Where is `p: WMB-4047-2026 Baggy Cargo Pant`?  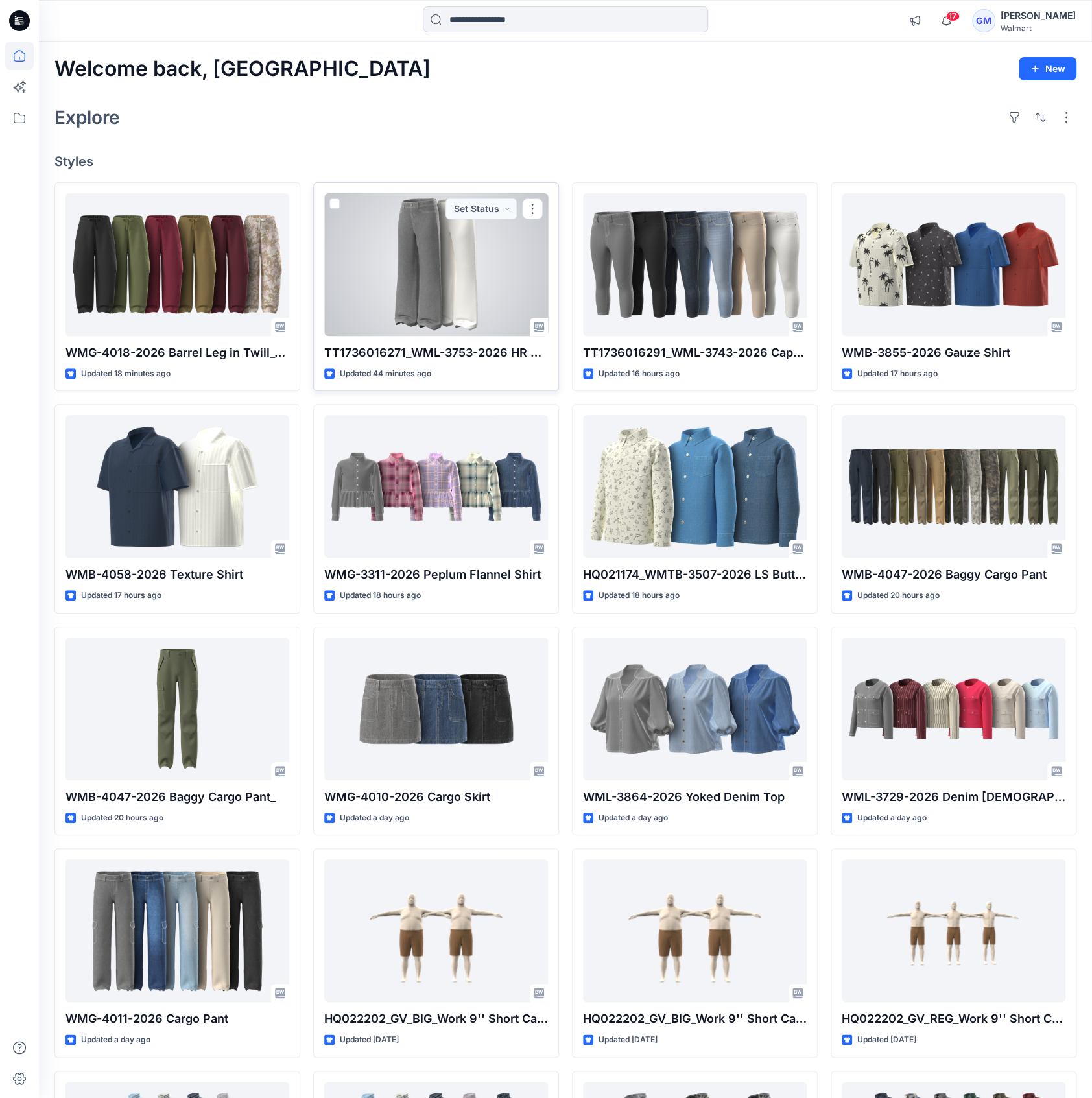 p: WMB-4047-2026 Baggy Cargo Pant is located at coordinates (953, 574).